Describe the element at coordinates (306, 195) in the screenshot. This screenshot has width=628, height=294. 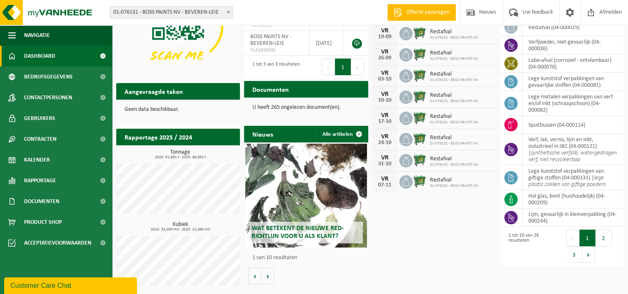
I see `a: Wat betekent de nieuwe RED-richtlijn voor u als klant?` at that location.